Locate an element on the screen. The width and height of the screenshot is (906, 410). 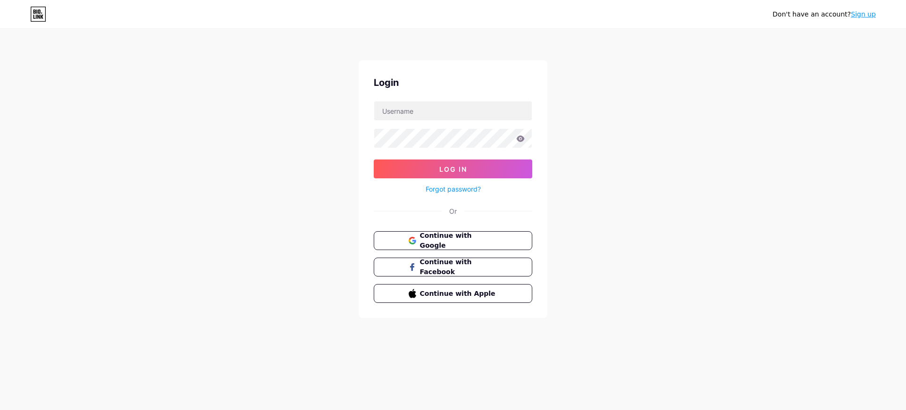
span: Log In is located at coordinates (453, 169).